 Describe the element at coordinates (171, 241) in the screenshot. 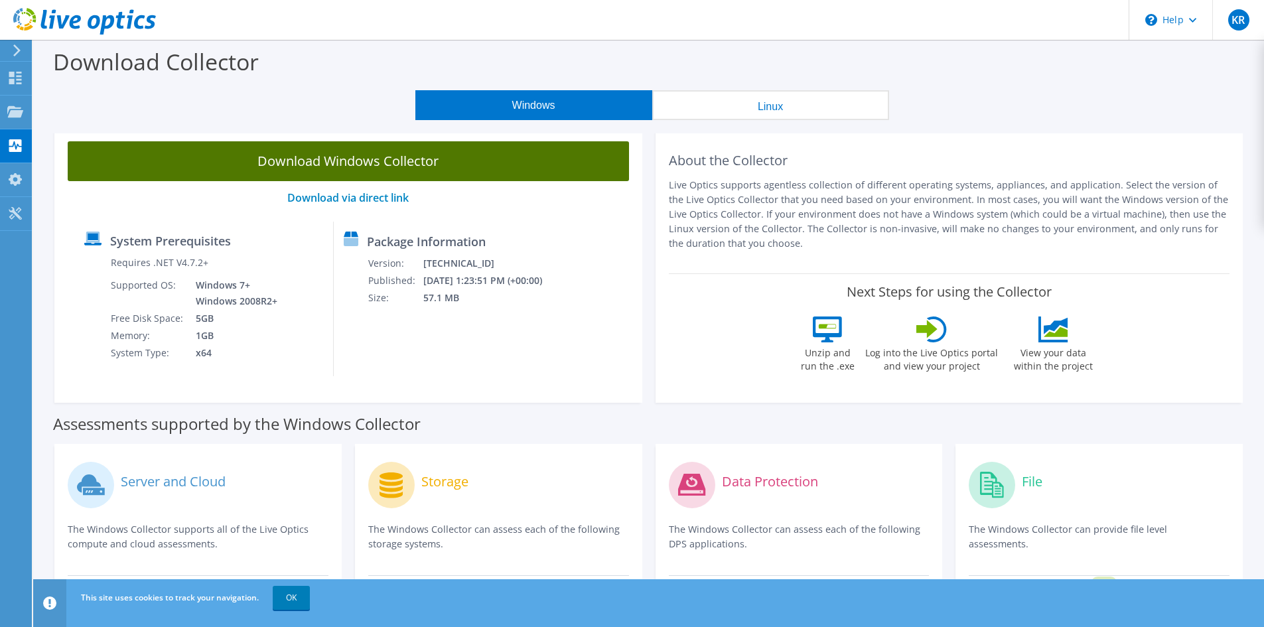

I see `label: System Prerequisites` at that location.